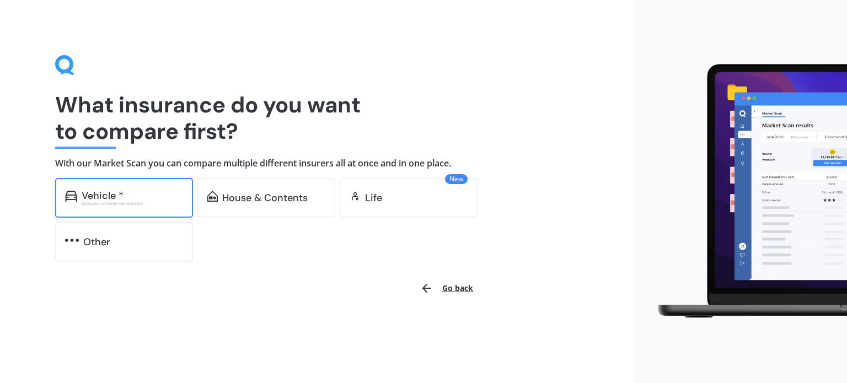 The height and width of the screenshot is (383, 847). I want to click on div: Excludes commercial vehicles, so click(132, 204).